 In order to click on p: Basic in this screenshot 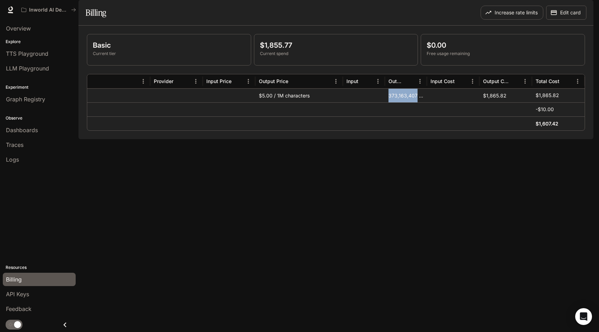, I will do `click(169, 45)`.